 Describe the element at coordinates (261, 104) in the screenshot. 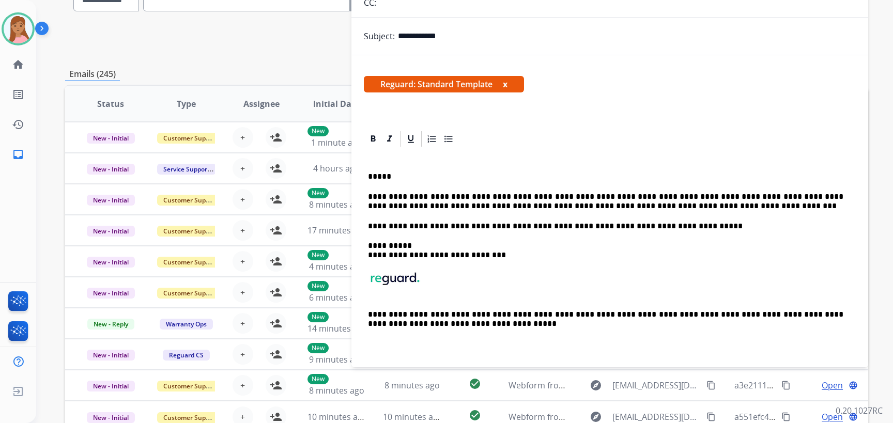

I see `span: Assignee` at that location.